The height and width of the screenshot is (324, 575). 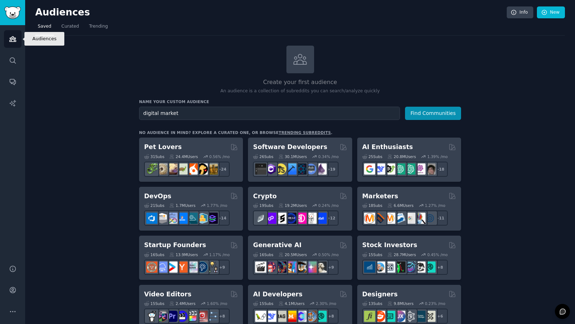 What do you see at coordinates (182, 316) in the screenshot?
I see `img: VideoEditors` at bounding box center [182, 316].